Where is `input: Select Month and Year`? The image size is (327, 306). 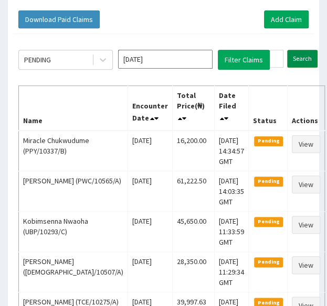
input: Select Month and Year is located at coordinates (165, 59).